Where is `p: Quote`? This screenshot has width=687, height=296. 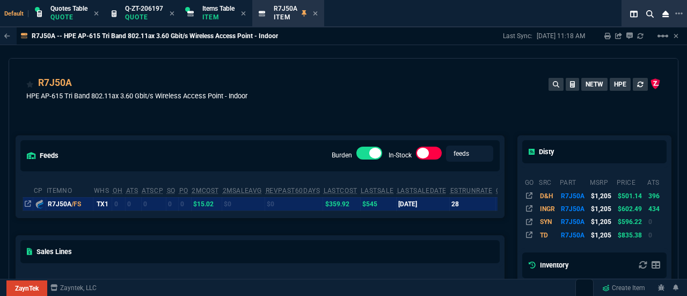 p: Quote is located at coordinates (144, 17).